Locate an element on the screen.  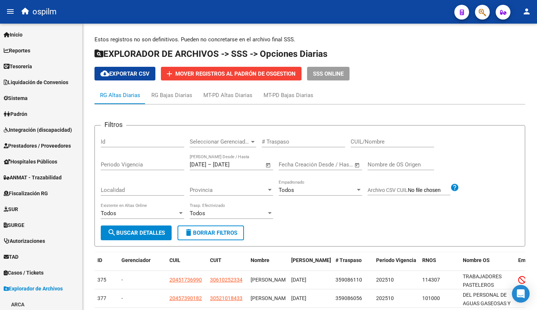
span: 359086110 is located at coordinates (349, 280).